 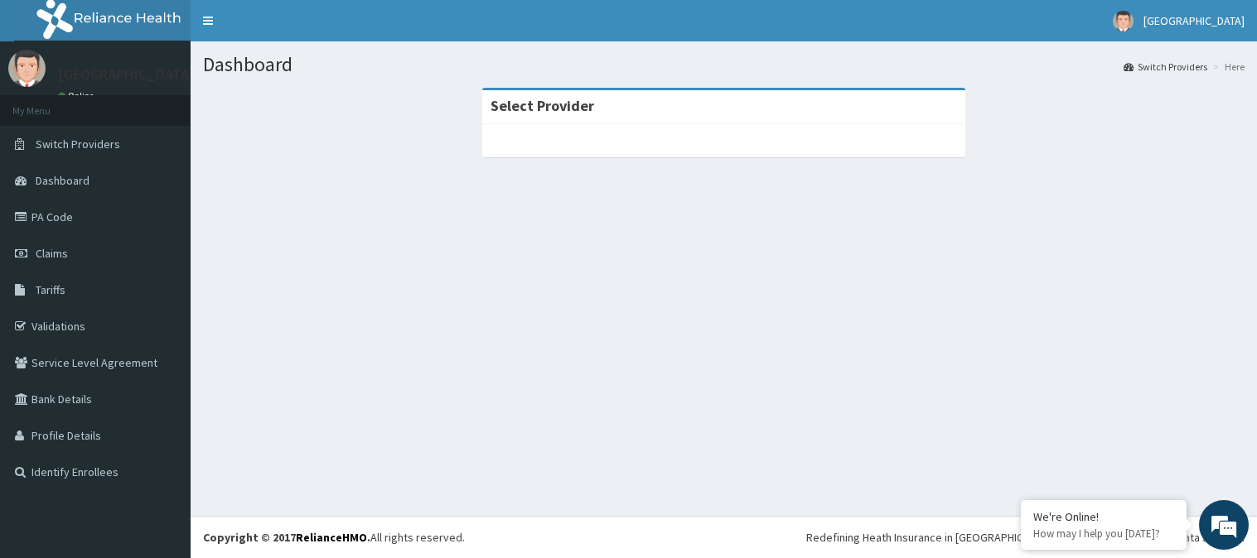 What do you see at coordinates (51, 253) in the screenshot?
I see `span: Claims` at bounding box center [51, 253].